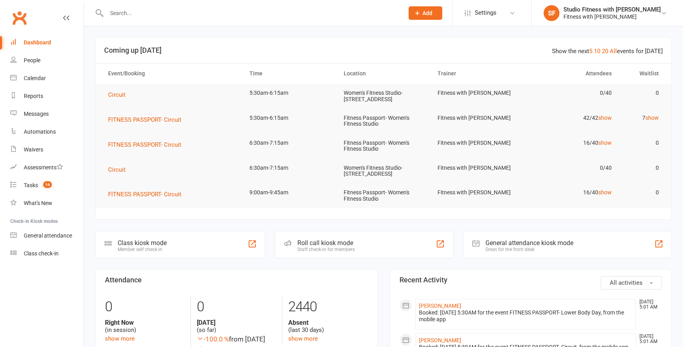 The width and height of the screenshot is (683, 347). I want to click on a: 10, so click(597, 51).